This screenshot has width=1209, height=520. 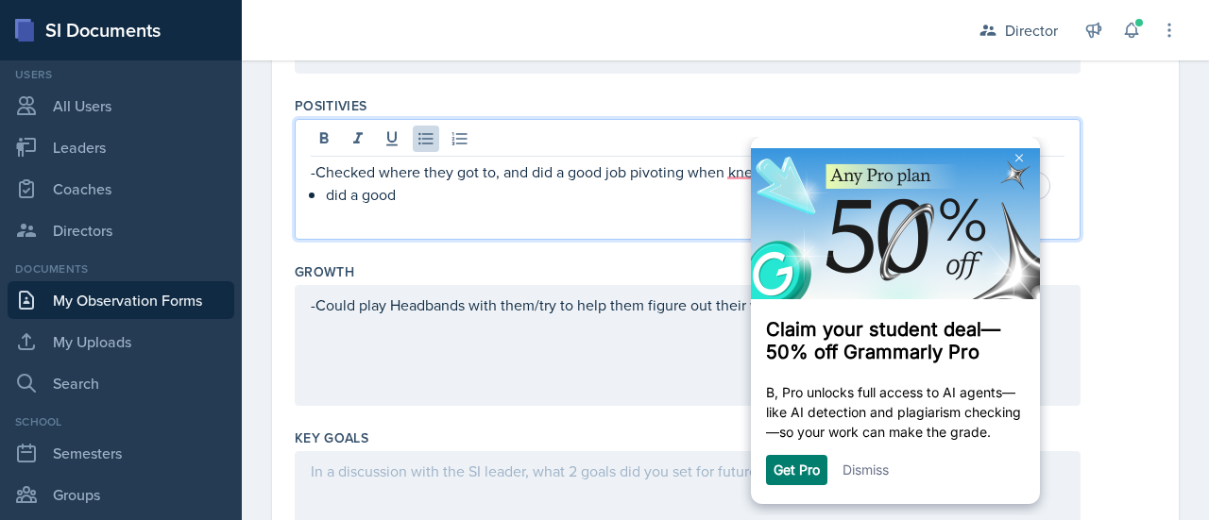 What do you see at coordinates (332, 438) in the screenshot?
I see `label: Key Goals` at bounding box center [332, 438].